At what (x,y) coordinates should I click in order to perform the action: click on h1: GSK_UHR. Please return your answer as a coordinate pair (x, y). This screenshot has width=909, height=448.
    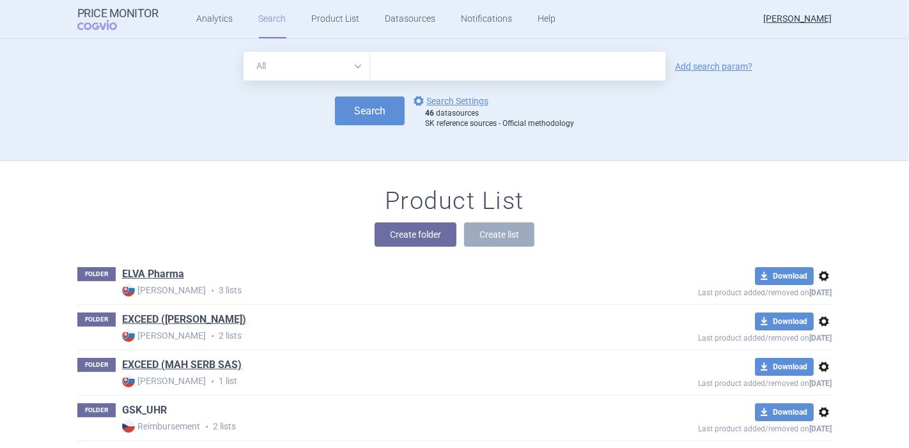
    Looking at the image, I should click on (144, 412).